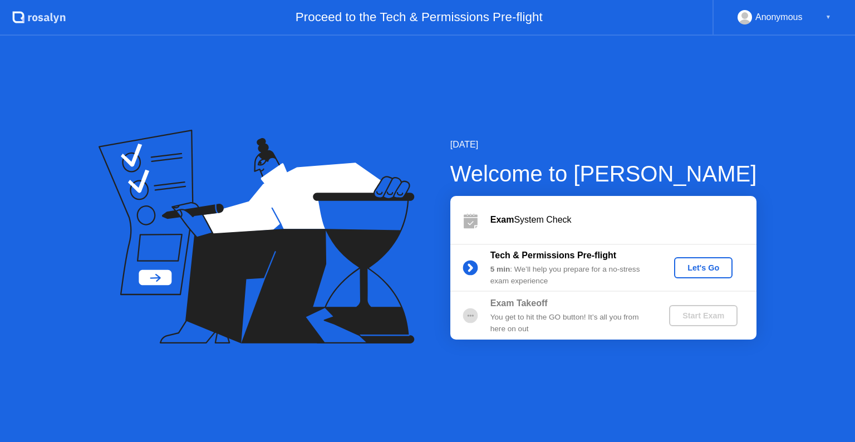 This screenshot has width=855, height=442. What do you see at coordinates (703, 268) in the screenshot?
I see `div: Let's Go` at bounding box center [703, 268].